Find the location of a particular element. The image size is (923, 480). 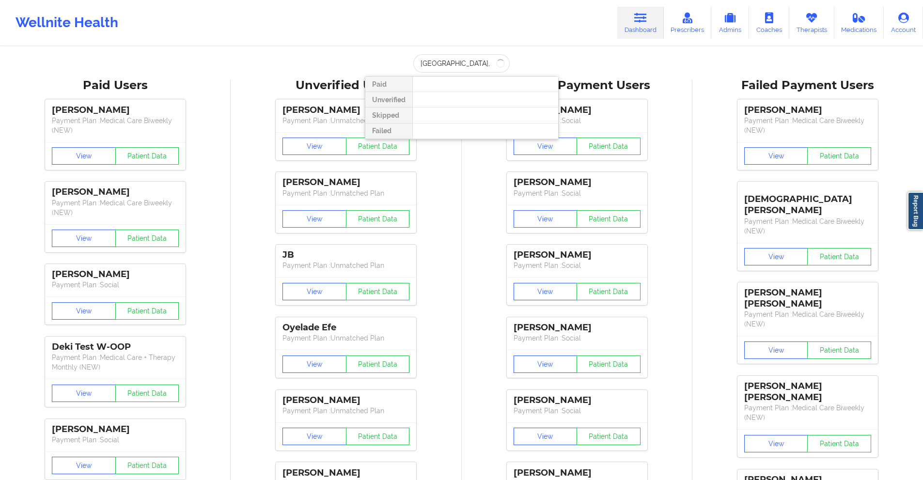

div: Failed is located at coordinates (388, 131).